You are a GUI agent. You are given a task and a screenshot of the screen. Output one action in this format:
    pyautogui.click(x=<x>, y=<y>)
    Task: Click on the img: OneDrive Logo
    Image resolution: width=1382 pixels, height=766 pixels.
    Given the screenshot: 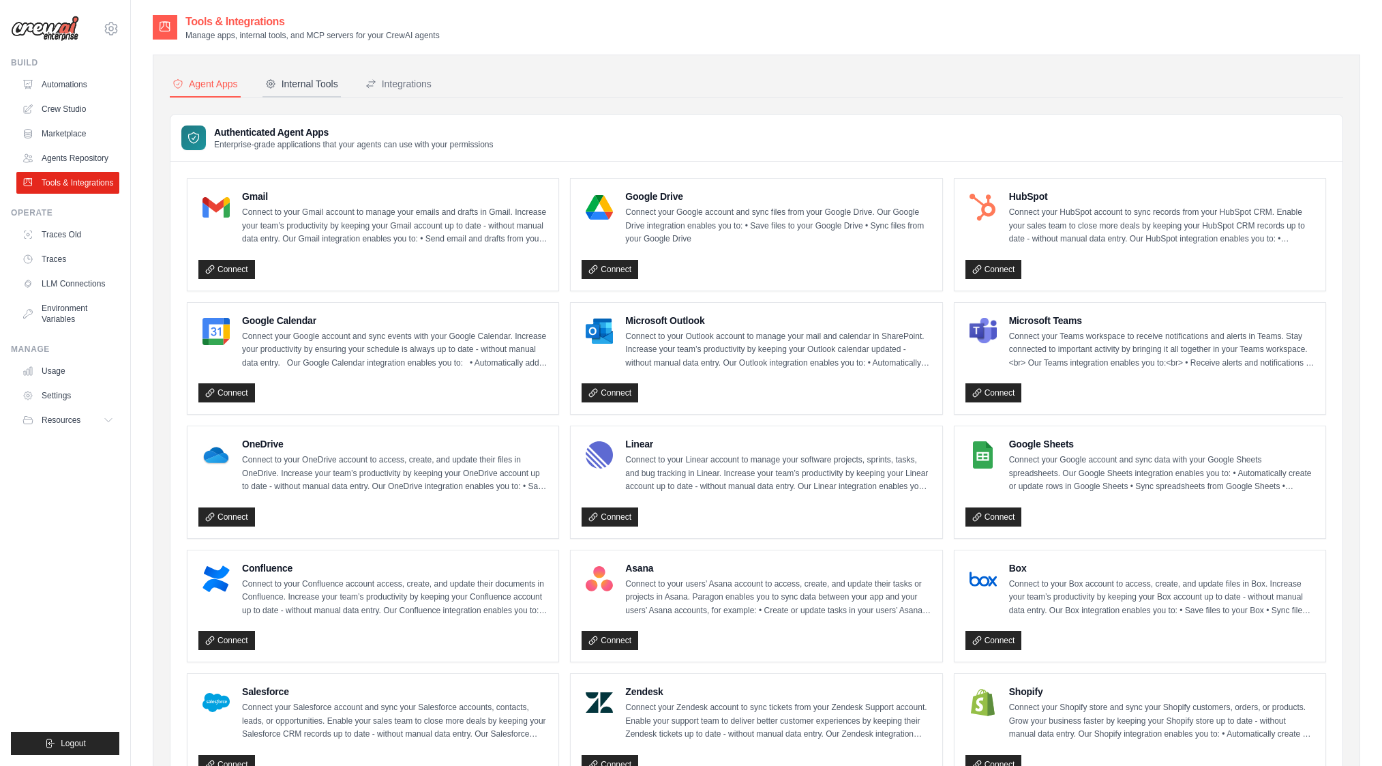 What is the action you would take?
    pyautogui.click(x=216, y=455)
    